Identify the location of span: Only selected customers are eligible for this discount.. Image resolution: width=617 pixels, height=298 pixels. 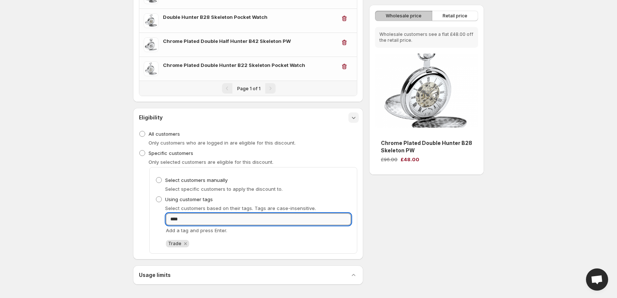
(211, 162).